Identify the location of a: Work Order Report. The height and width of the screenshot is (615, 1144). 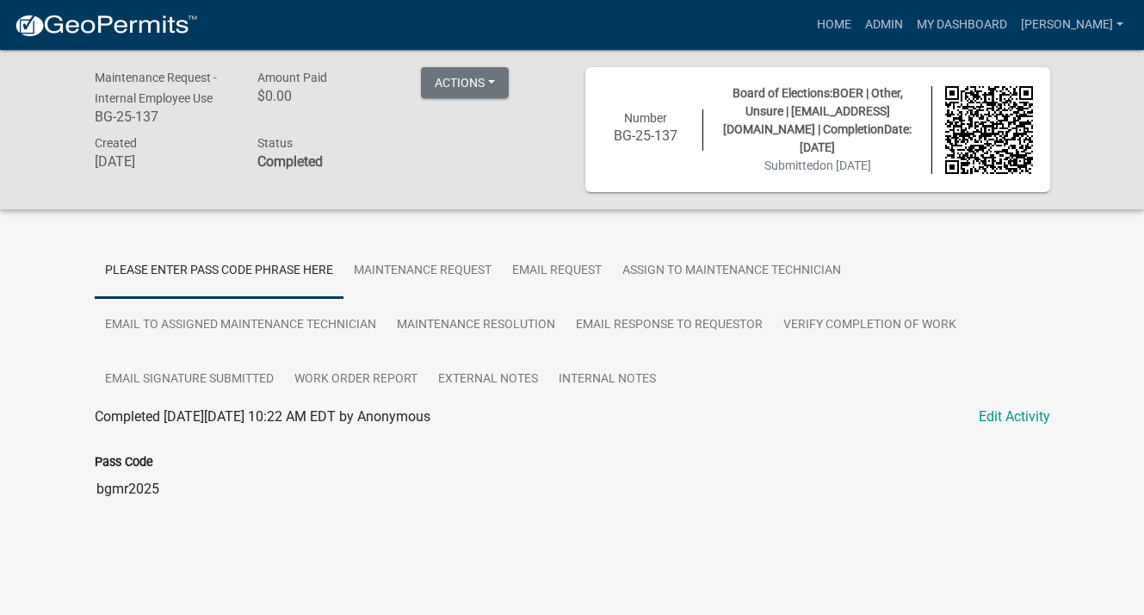
(356, 380).